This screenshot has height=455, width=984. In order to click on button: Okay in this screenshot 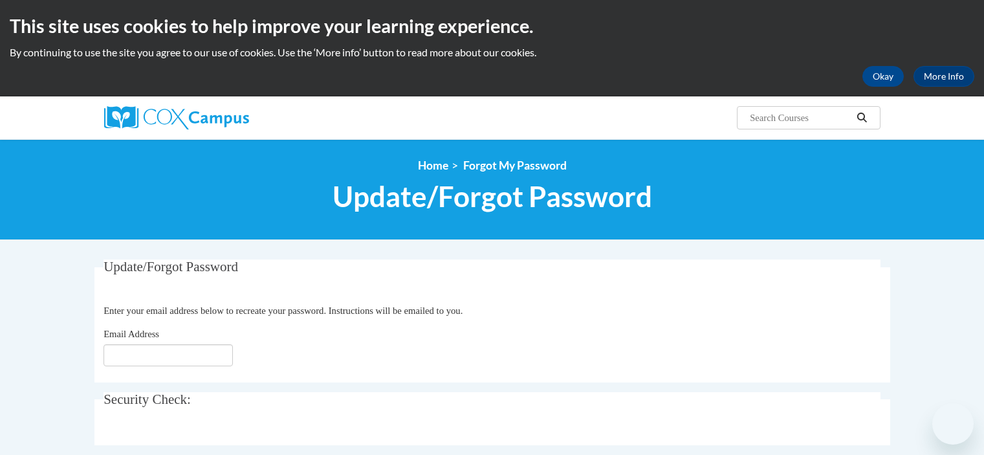, I will do `click(883, 76)`.